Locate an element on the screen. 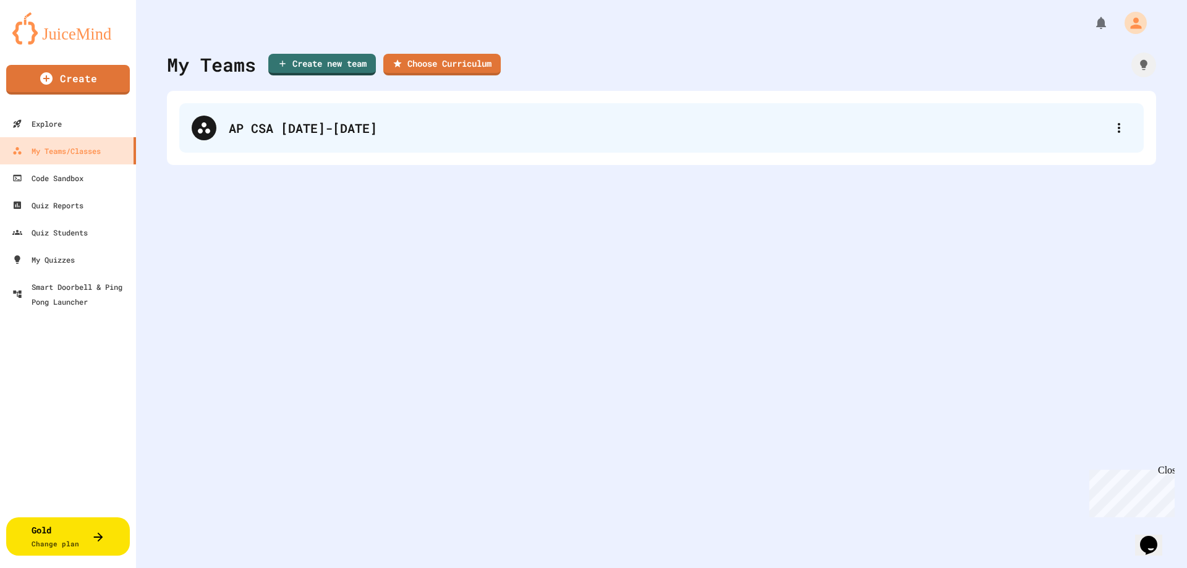  div: Quiz Students is located at coordinates (50, 232).